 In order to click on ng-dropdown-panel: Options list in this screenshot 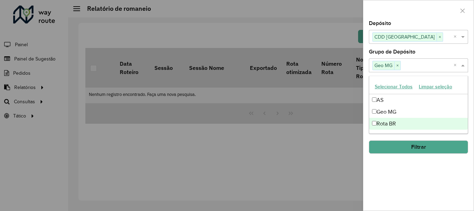, I will do `click(419, 104)`.